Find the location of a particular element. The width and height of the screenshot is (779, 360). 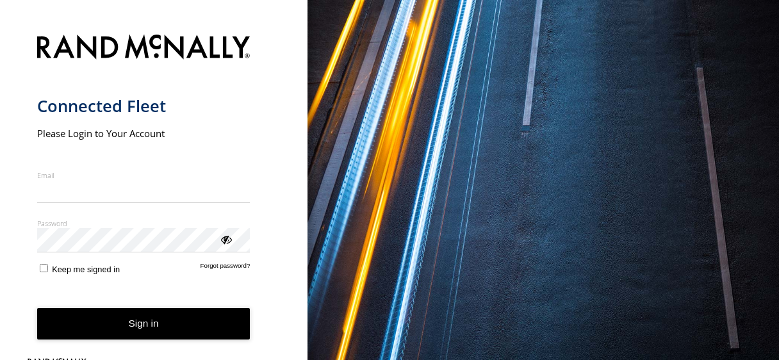

img: Rand McNally is located at coordinates (144, 48).